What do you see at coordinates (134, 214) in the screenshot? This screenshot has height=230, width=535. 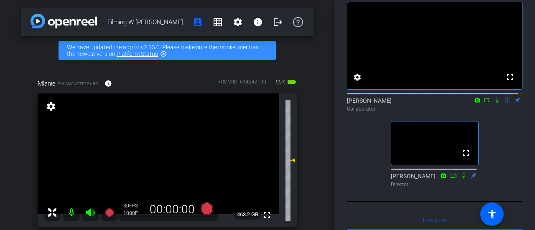 I see `div: 1080P` at bounding box center [134, 214].